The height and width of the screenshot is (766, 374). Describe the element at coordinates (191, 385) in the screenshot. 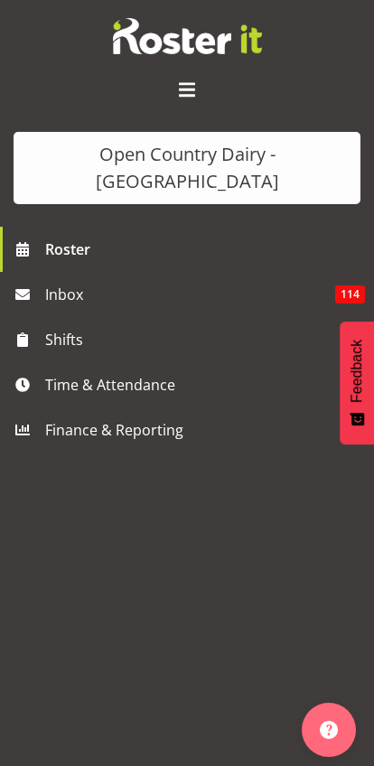

I see `span: Time & Attendance` at that location.